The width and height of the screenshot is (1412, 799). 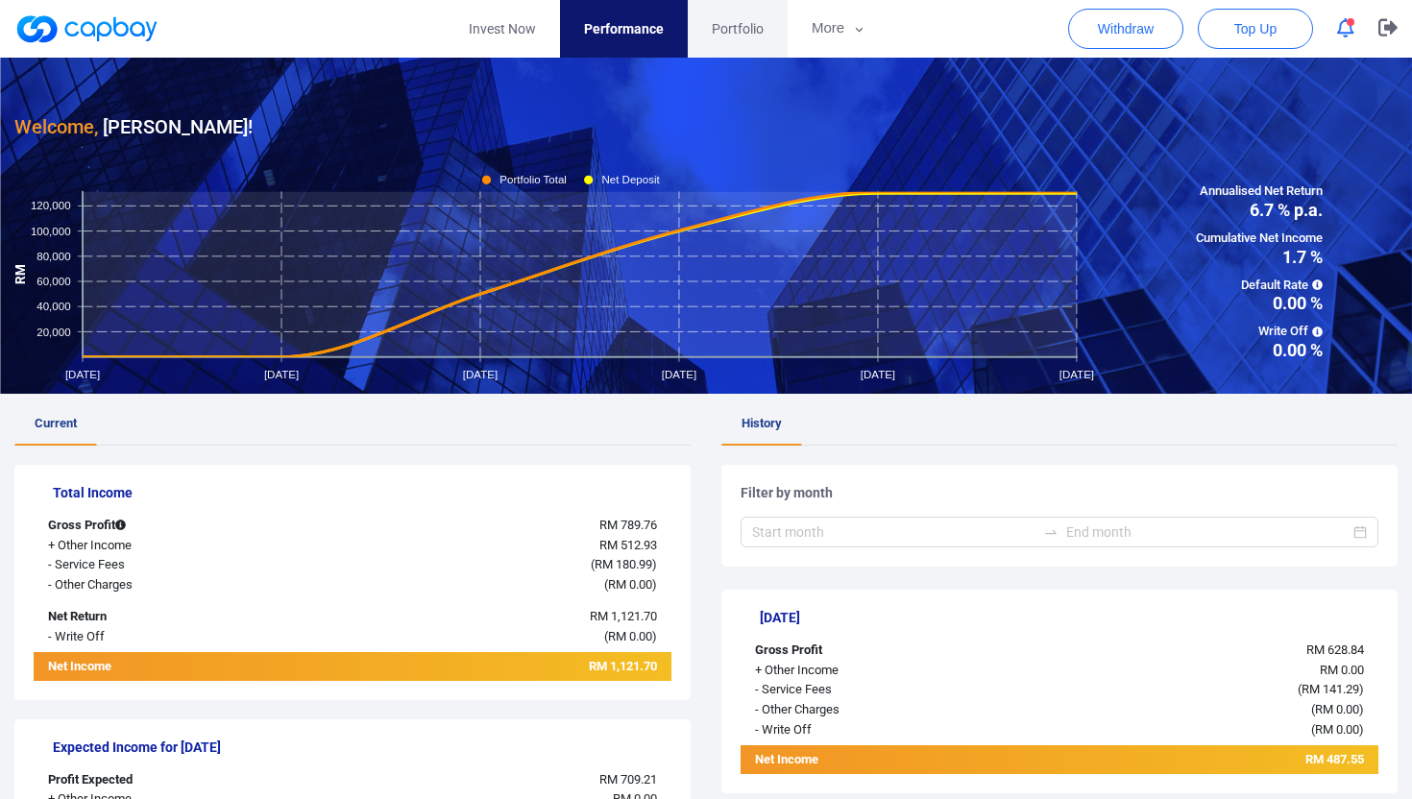 I want to click on span: Write Off, so click(x=1259, y=331).